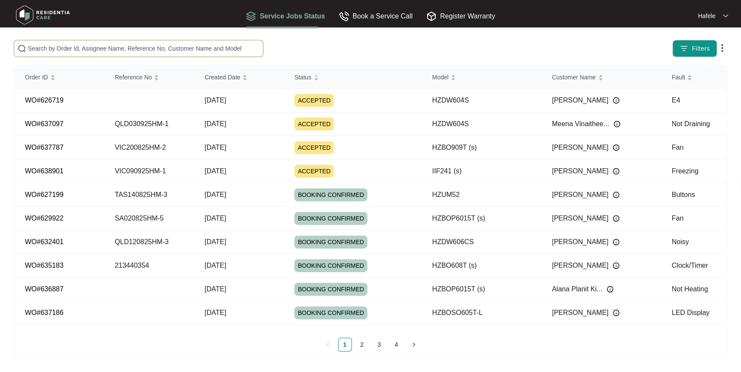 The width and height of the screenshot is (741, 372). What do you see at coordinates (149, 171) in the screenshot?
I see `td: VIC090925HM-1` at bounding box center [149, 171].